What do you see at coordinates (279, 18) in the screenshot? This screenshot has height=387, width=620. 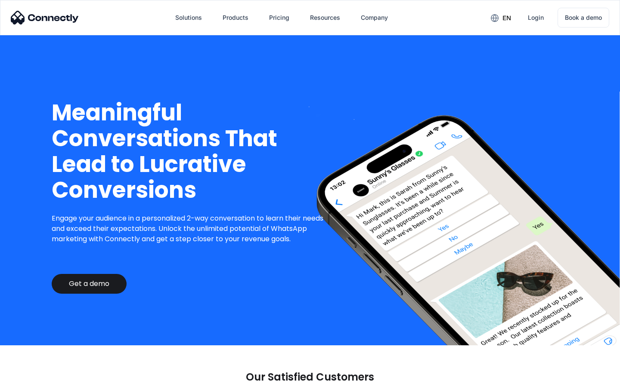 I see `div: Pricing` at bounding box center [279, 18].